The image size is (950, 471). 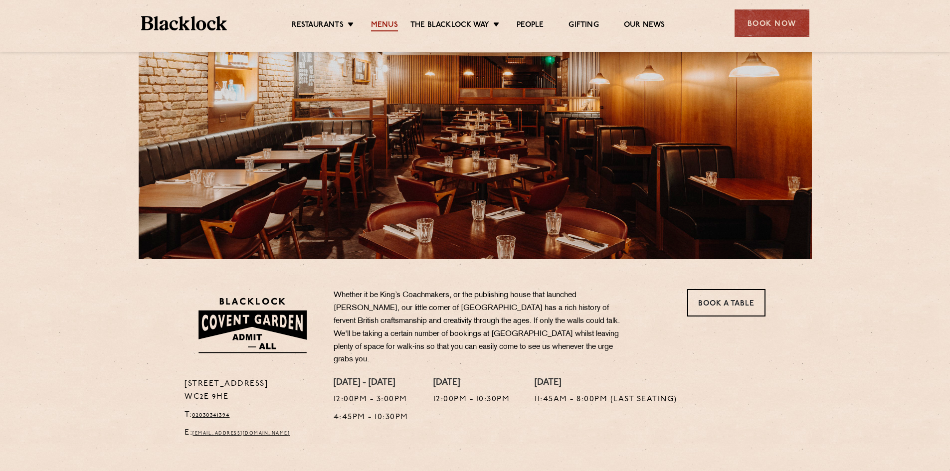 What do you see at coordinates (644, 26) in the screenshot?
I see `a: Our News` at bounding box center [644, 26].